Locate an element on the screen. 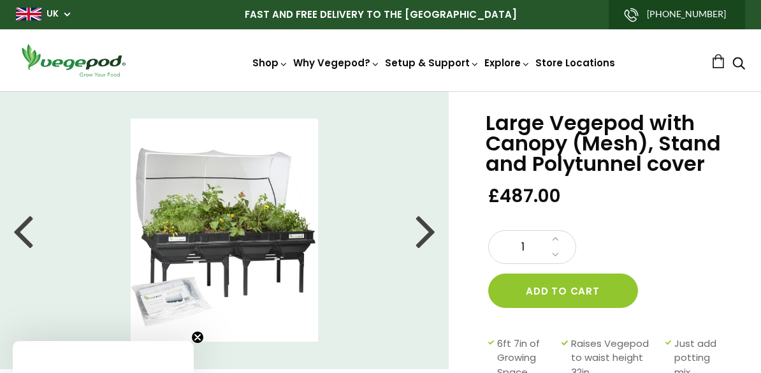 This screenshot has width=761, height=373. h1: Large Vegepod with Canopy (Mesh), Stand and Polytunnel cover is located at coordinates (607, 143).